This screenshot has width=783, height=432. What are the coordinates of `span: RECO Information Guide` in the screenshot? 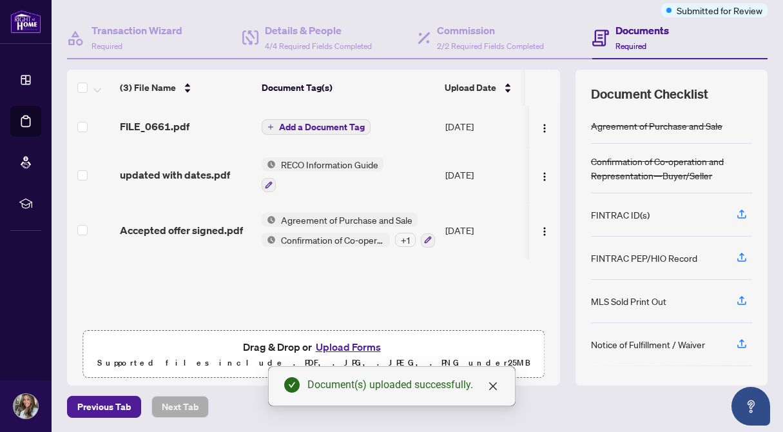 It's located at (329, 164).